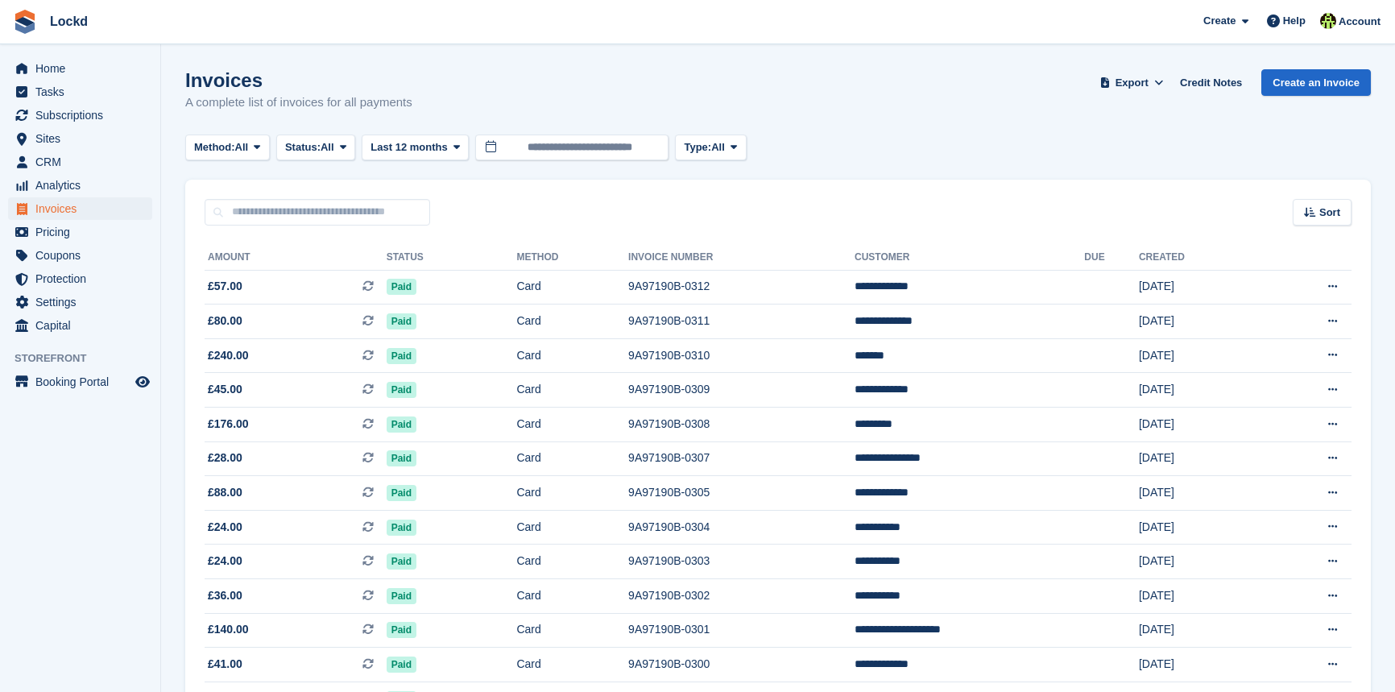  What do you see at coordinates (299, 80) in the screenshot?
I see `h1: Invoices` at bounding box center [299, 80].